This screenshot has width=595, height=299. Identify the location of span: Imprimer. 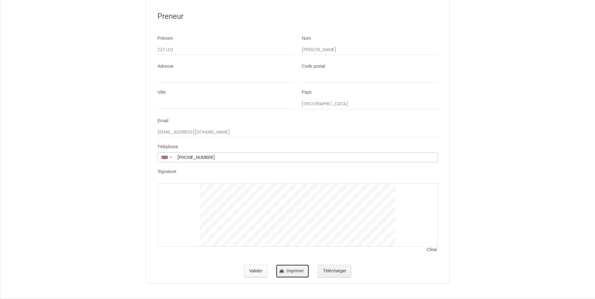
(295, 271).